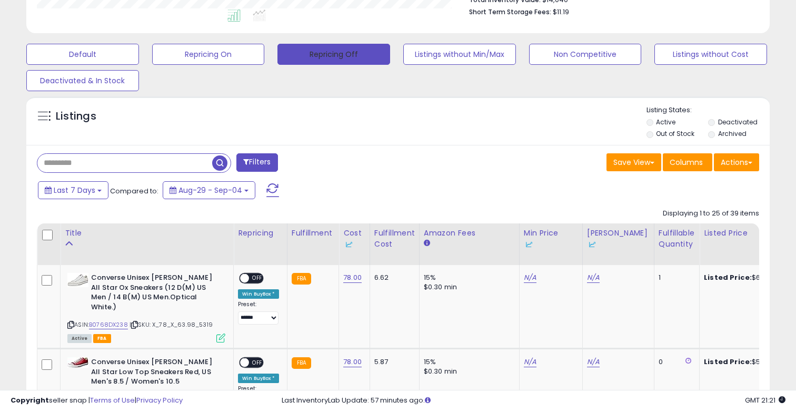 The height and width of the screenshot is (411, 796). I want to click on div: Last InventoryLab Update: 57 minutes ago., so click(534, 400).